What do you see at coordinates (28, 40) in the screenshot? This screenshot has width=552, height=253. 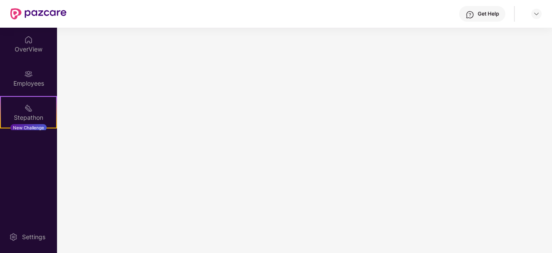 I see `img: svg+xml;base64,PHN2ZyBpZD0iSG9tZSIgeG1sbnM9Imh0dHA6Ly93d3cudzMub3JnLzIwMDAvc3ZnIiB3aWR0aD0iMjAiIG...` at bounding box center [28, 40].